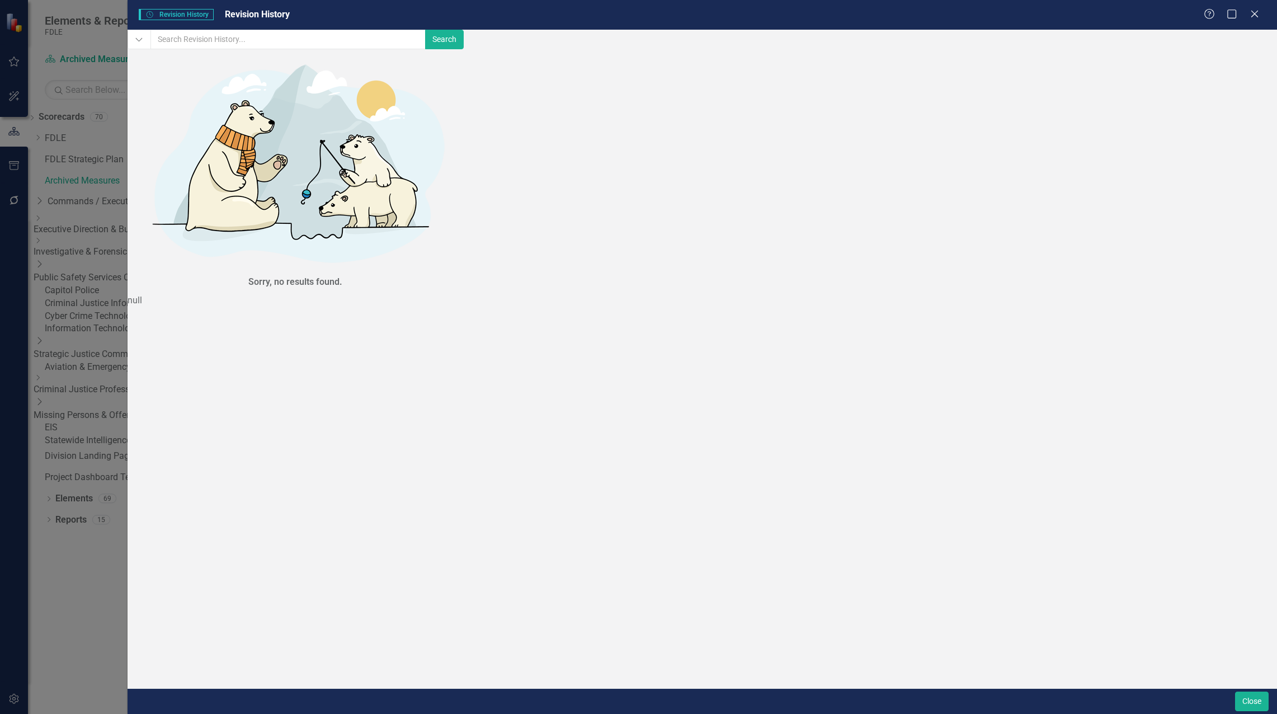 This screenshot has height=714, width=1277. I want to click on input: Search Revision History..., so click(289, 39).